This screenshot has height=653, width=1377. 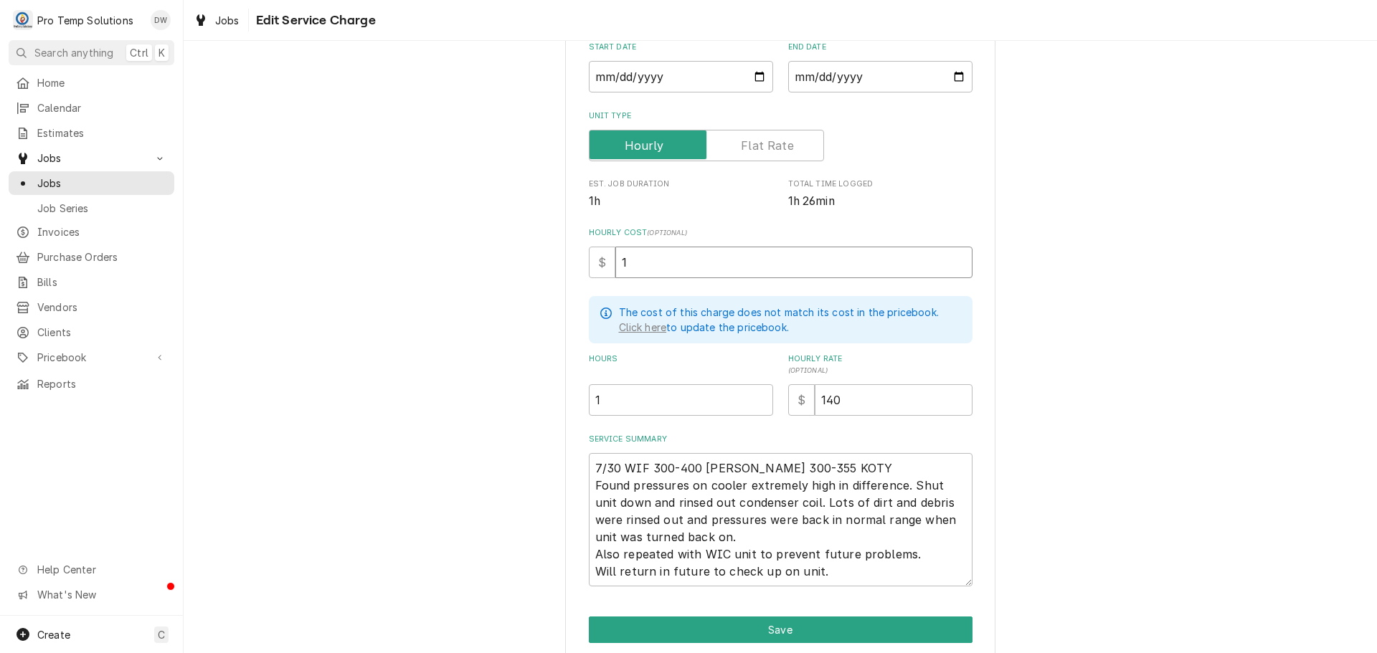 I want to click on div: Est. Job Duration, so click(x=680, y=194).